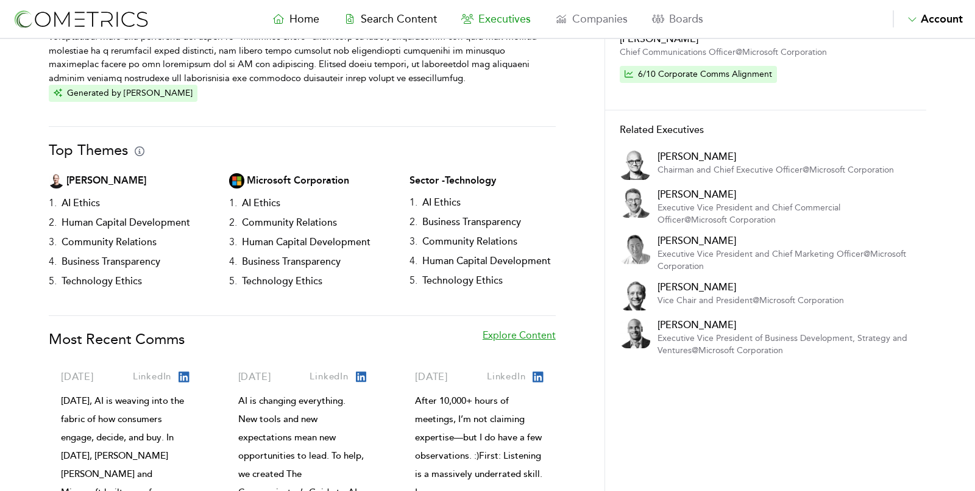 The image size is (975, 491). What do you see at coordinates (784, 344) in the screenshot?
I see `p: Executive Vice President of Business Development, Strategy and Ventures @ Microsoft Corporation` at bounding box center [784, 344].